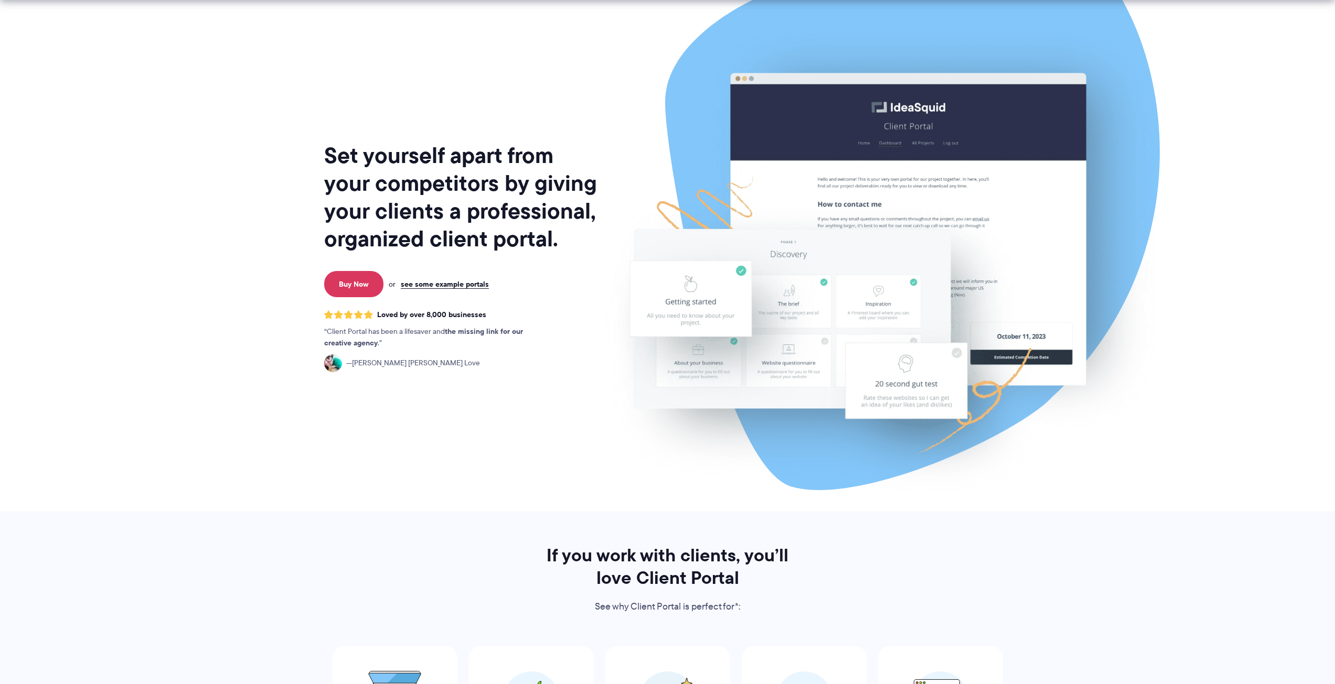 Image resolution: width=1335 pixels, height=684 pixels. What do you see at coordinates (353, 284) in the screenshot?
I see `a: Buy Now` at bounding box center [353, 284].